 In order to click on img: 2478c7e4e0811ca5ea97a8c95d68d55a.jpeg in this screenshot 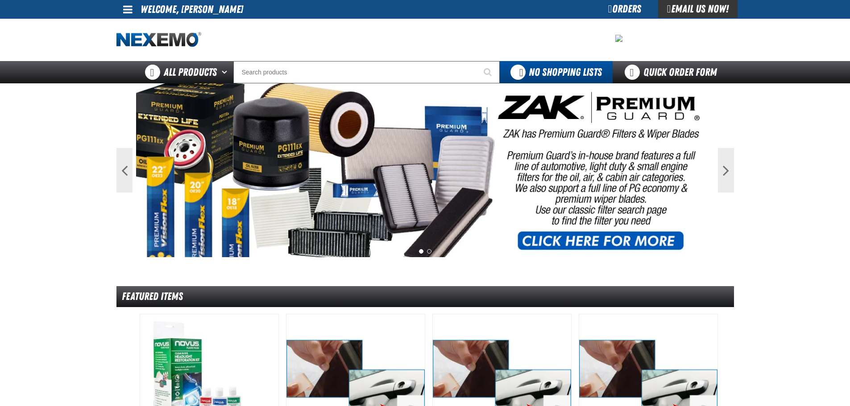, I will do `click(619, 38)`.